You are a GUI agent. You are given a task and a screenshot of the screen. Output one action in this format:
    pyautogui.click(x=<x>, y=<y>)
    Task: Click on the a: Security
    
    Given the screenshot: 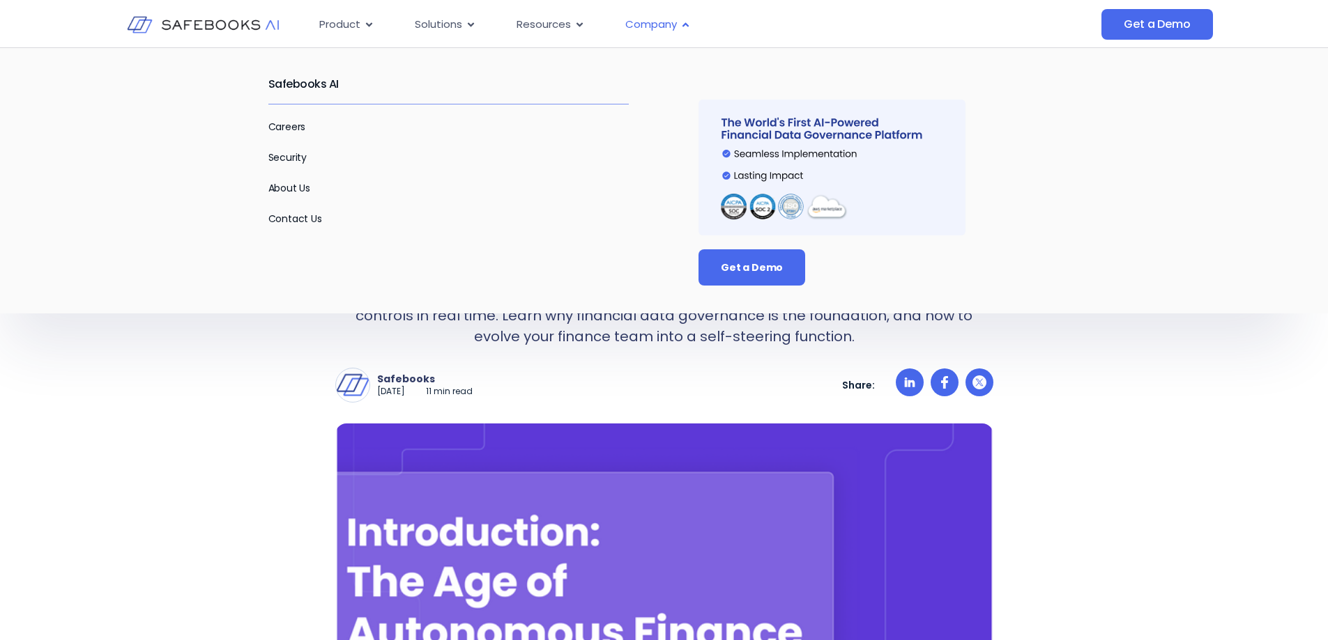 What is the action you would take?
    pyautogui.click(x=288, y=157)
    